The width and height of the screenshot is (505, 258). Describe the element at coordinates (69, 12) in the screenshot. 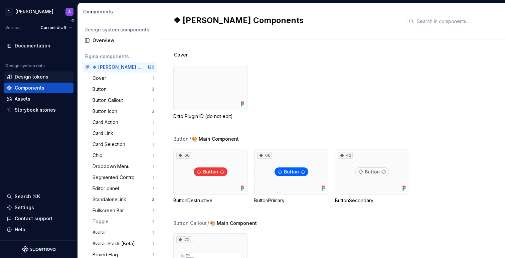

I see `div: A` at that location.